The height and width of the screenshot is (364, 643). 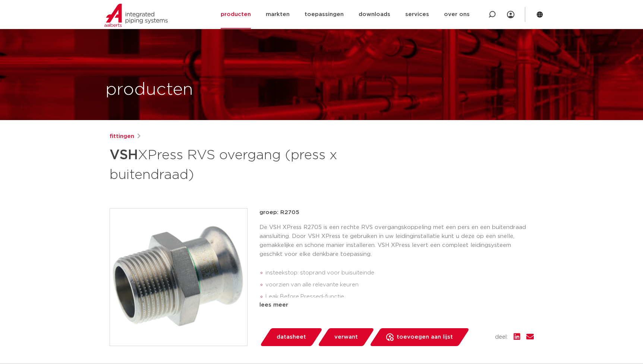 I want to click on span: verwant, so click(x=346, y=337).